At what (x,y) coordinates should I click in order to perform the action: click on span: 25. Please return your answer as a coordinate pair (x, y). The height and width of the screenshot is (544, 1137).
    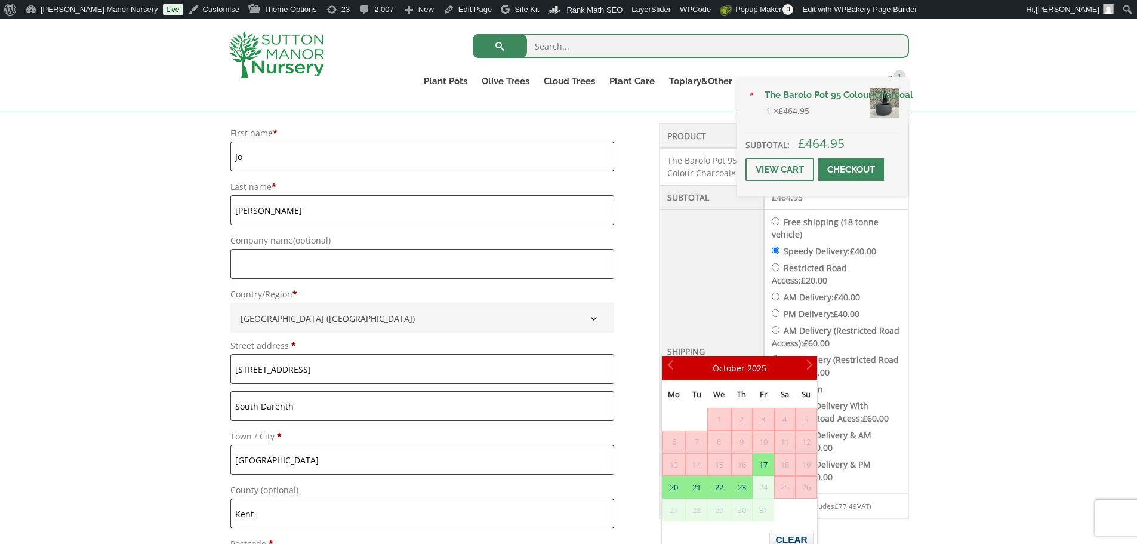
    Looking at the image, I should click on (785, 487).